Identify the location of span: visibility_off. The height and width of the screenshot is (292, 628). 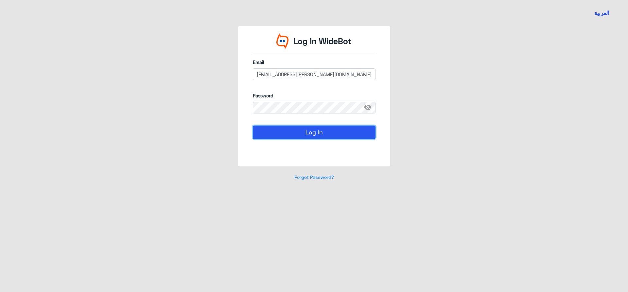
(370, 108).